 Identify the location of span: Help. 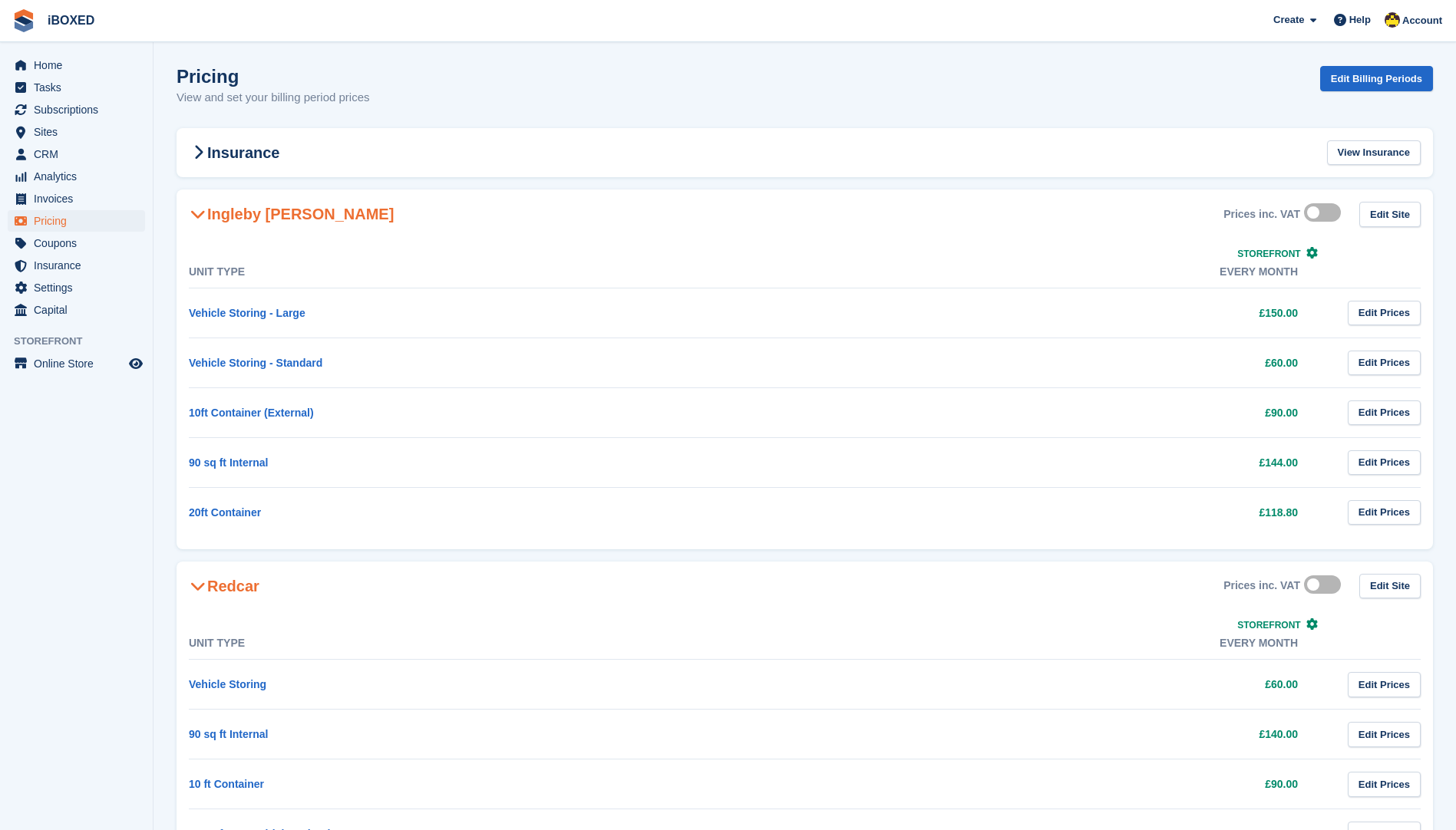
(1359, 20).